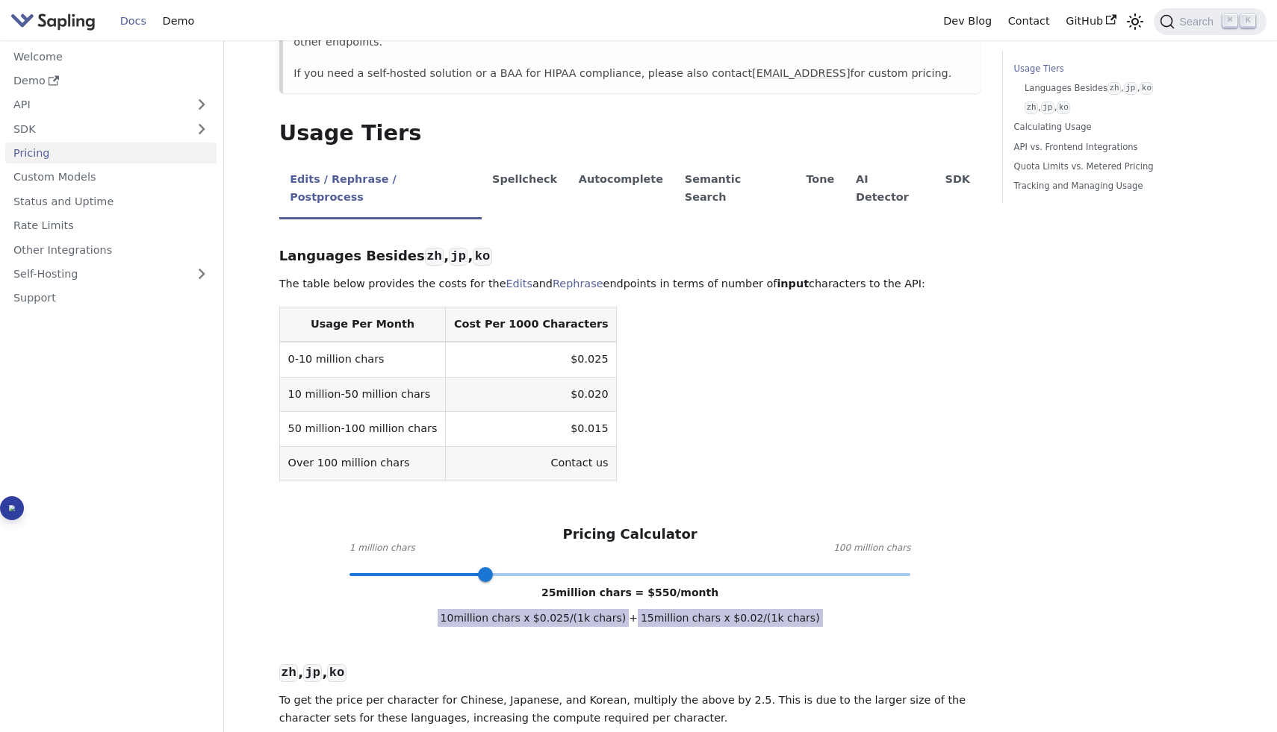 This screenshot has height=732, width=1277. I want to click on button: Switch between dark and light mode (currently light mode), so click(1135, 21).